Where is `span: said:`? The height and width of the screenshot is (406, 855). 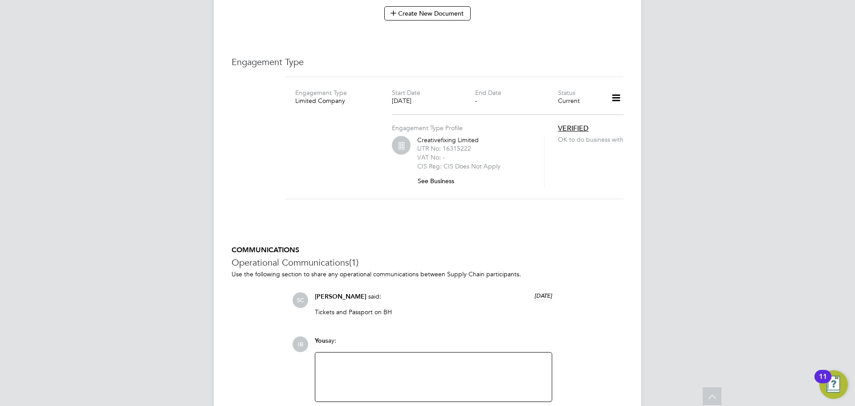 span: said: is located at coordinates (375, 296).